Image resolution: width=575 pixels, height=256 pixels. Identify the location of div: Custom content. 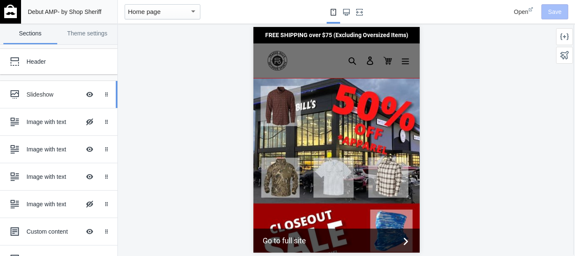
(53, 231).